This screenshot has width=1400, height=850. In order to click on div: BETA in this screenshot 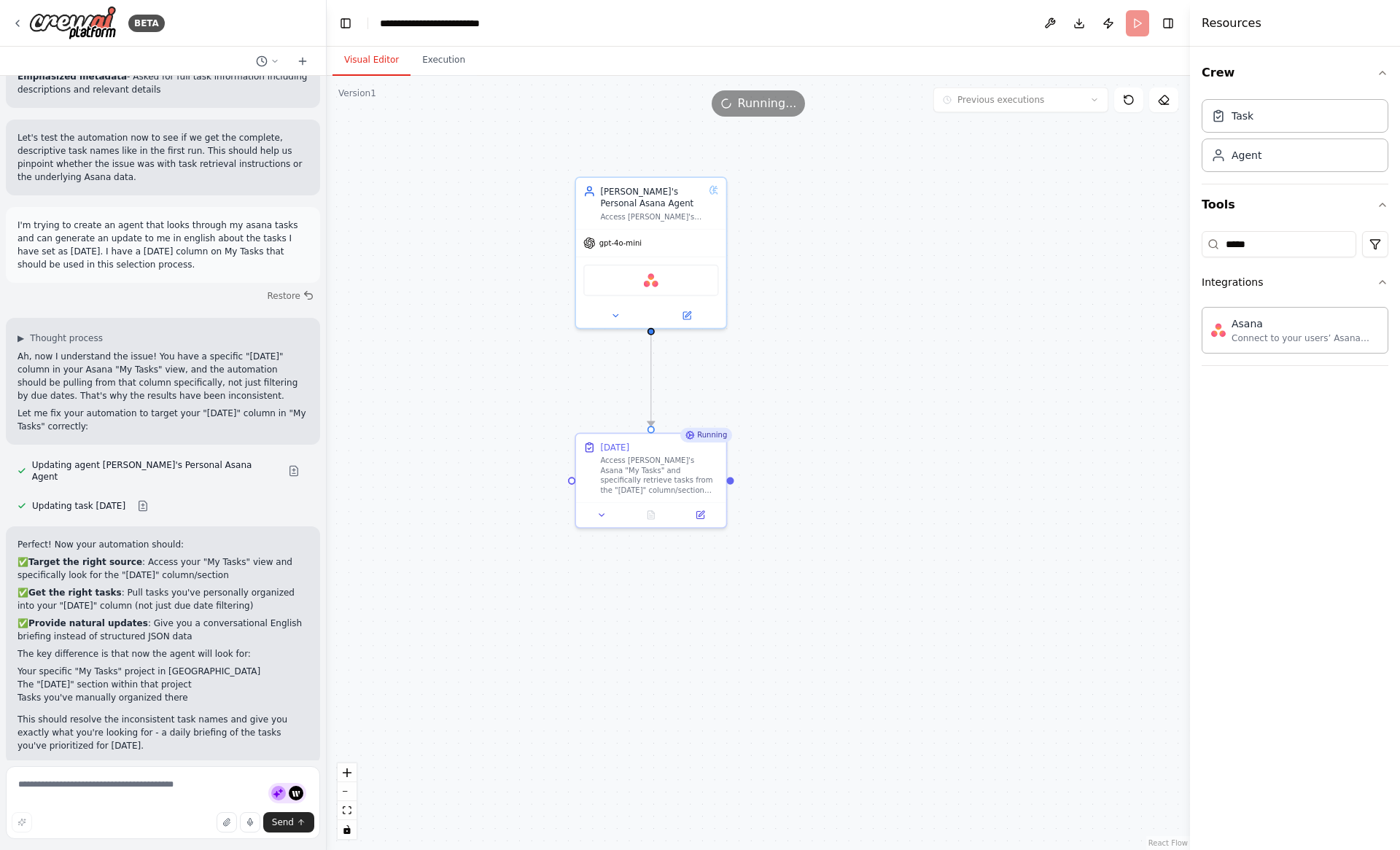, I will do `click(146, 24)`.